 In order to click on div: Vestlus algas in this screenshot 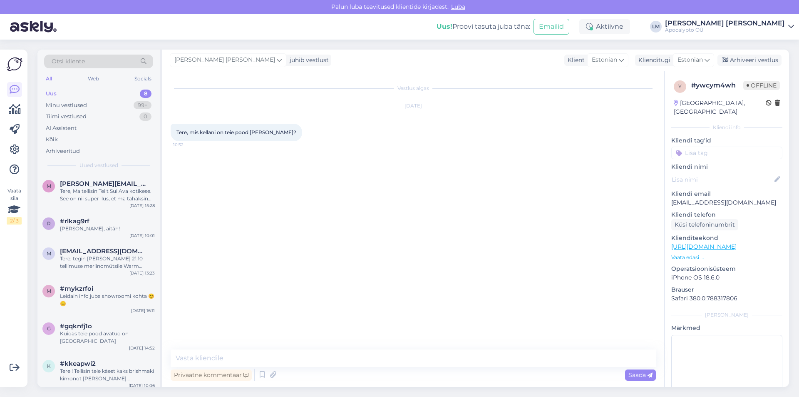, I will do `click(413, 88)`.